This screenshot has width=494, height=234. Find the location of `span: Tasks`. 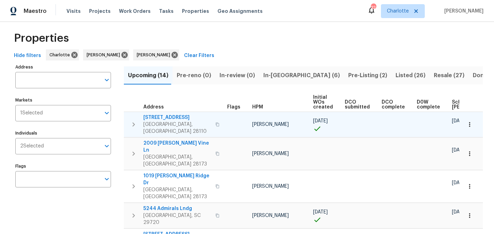

span: Tasks is located at coordinates (166, 11).